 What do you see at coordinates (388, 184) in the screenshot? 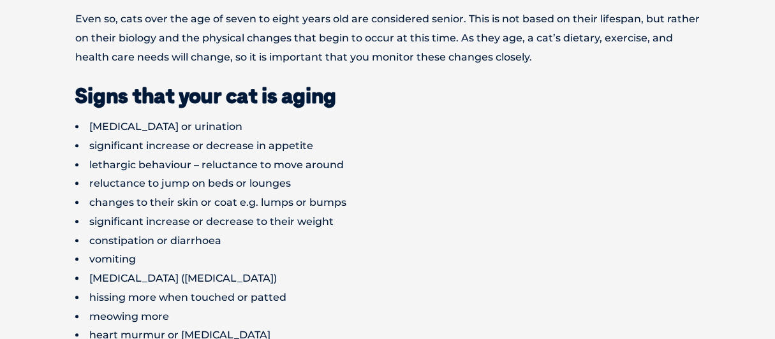
I see `li: reluctance to jump on beds or lounges` at bounding box center [388, 184].